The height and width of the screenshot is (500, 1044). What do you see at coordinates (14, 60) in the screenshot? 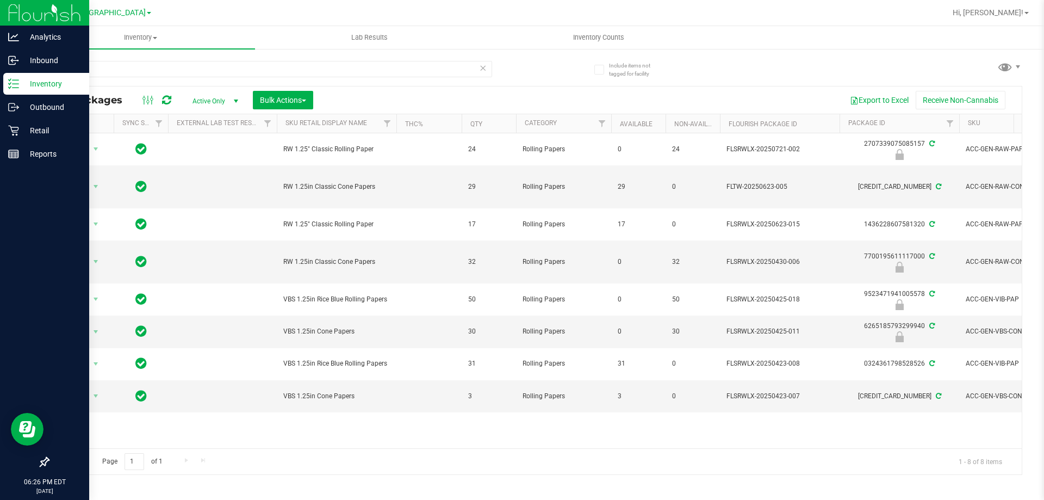
I see `inline-svg: Inbound` at bounding box center [14, 60].